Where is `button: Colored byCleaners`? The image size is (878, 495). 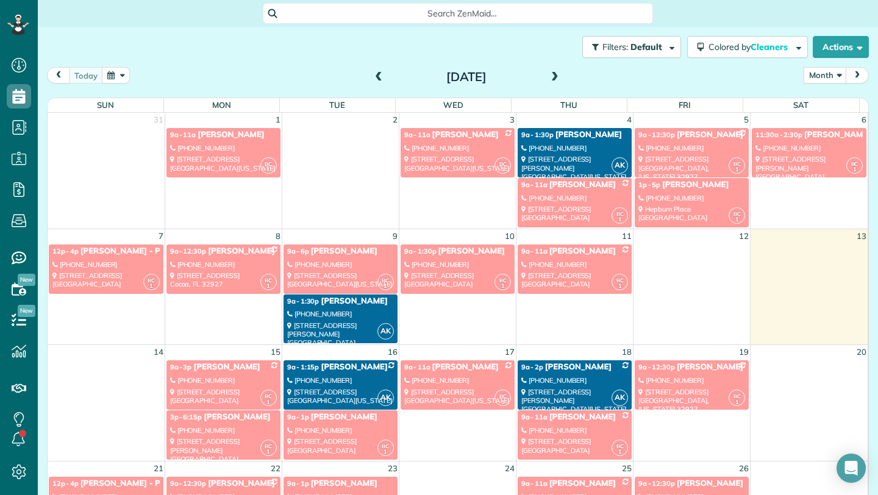 button: Colored byCleaners is located at coordinates (748, 47).